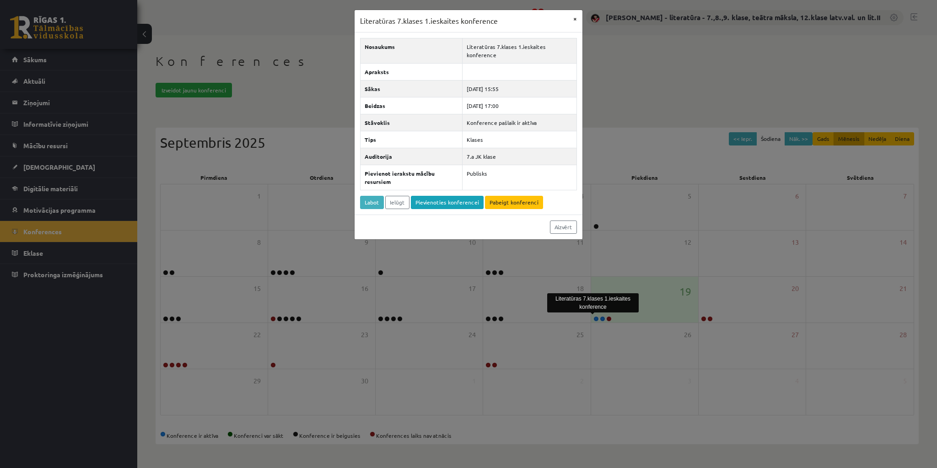 Image resolution: width=937 pixels, height=468 pixels. I want to click on th: Beidzas, so click(411, 105).